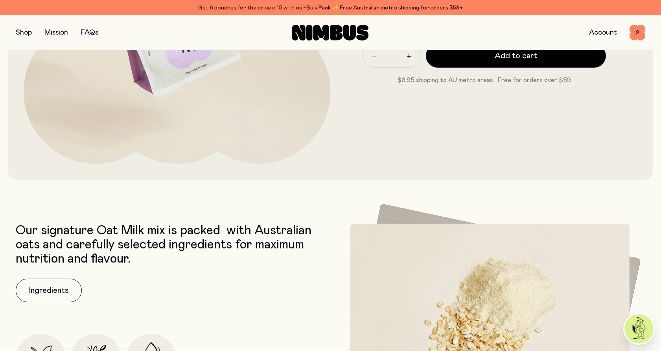 This screenshot has height=351, width=661. Describe the element at coordinates (56, 33) in the screenshot. I see `a: Mission` at that location.